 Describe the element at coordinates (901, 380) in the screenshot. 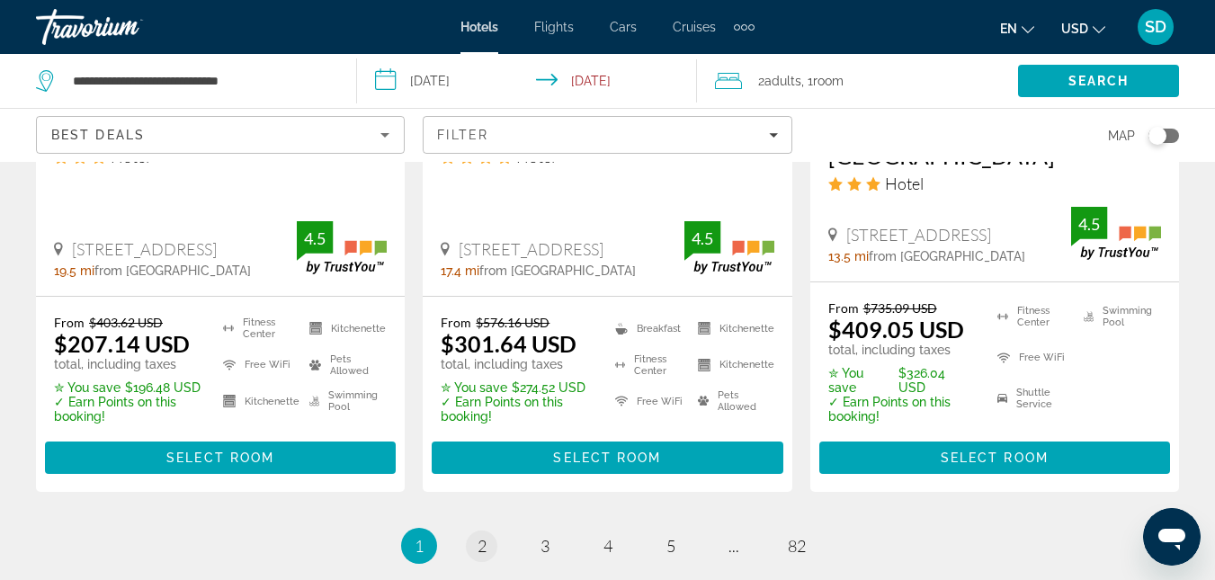

I see `p: $326.04 USD` at that location.